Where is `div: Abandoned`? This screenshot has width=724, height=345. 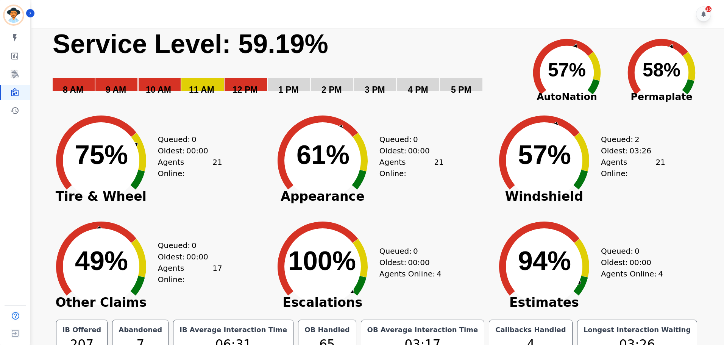
div: Abandoned is located at coordinates (140, 330).